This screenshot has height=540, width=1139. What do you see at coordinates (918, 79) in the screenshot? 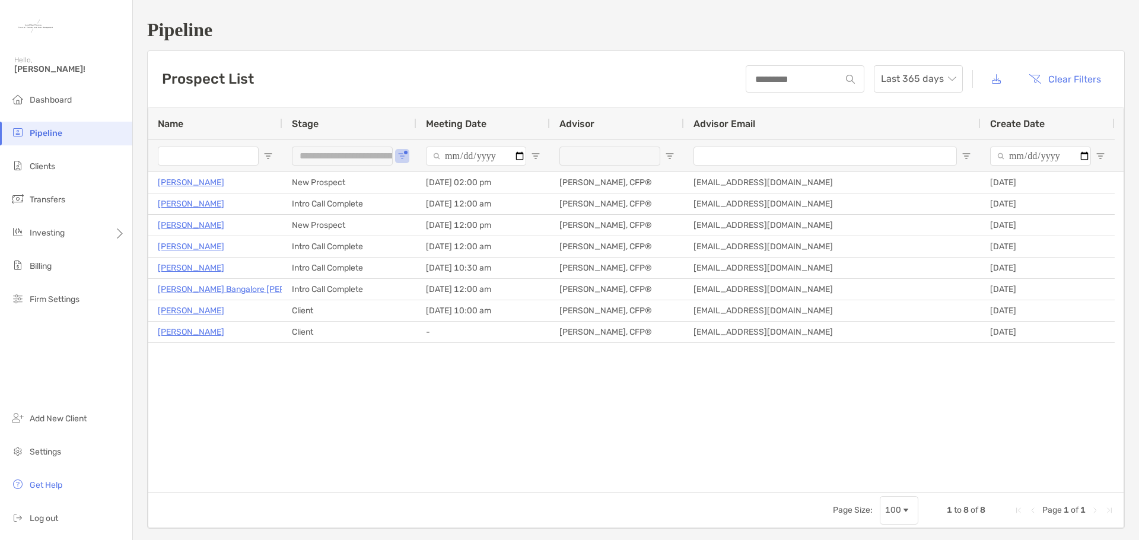
I see `span: Last 365 days` at bounding box center [918, 79].